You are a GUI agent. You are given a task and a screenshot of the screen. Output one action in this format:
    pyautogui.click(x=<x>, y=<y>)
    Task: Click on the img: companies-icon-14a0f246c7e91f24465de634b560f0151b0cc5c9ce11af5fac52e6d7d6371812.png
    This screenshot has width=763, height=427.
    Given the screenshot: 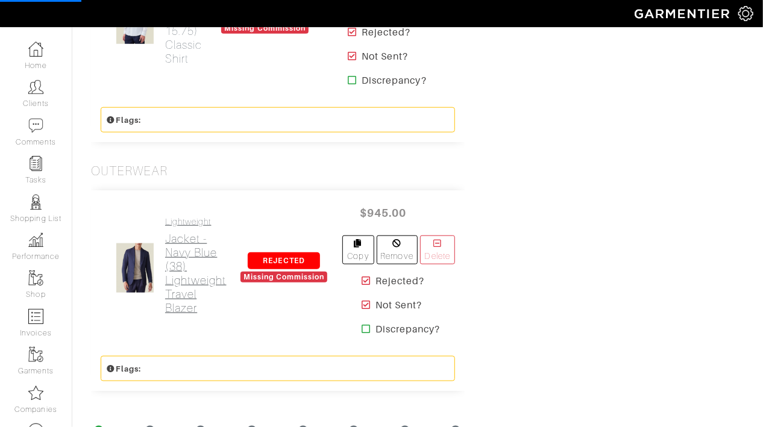 What is the action you would take?
    pyautogui.click(x=36, y=393)
    